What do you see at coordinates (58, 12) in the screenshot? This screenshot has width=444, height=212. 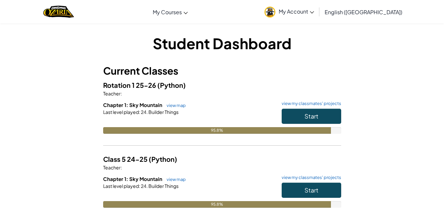 I see `a: Ozaria by CodeCombat logo` at bounding box center [58, 12].